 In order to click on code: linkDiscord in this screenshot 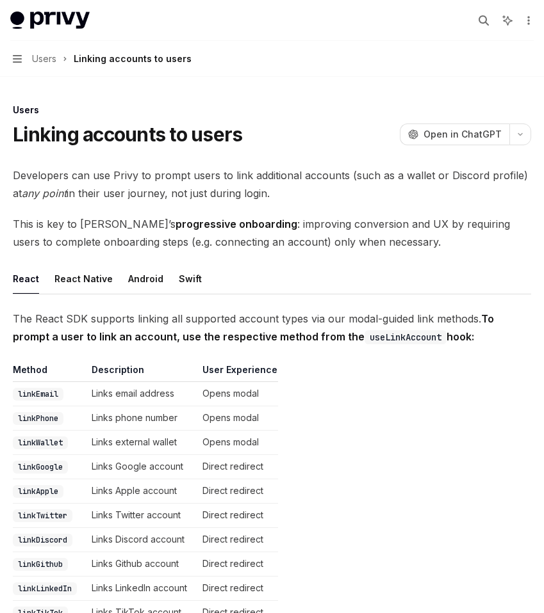, I will do `click(42, 540)`.